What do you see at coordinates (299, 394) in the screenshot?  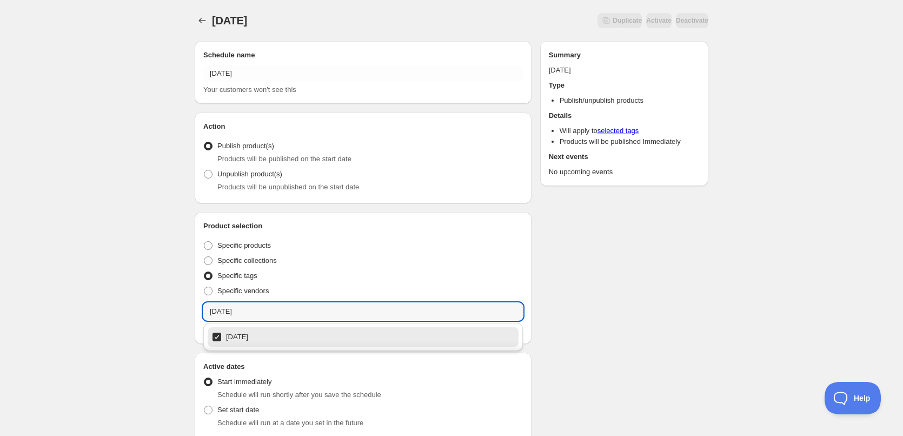 I see `span: Schedule will run shortly after you save the schedule` at bounding box center [299, 394].